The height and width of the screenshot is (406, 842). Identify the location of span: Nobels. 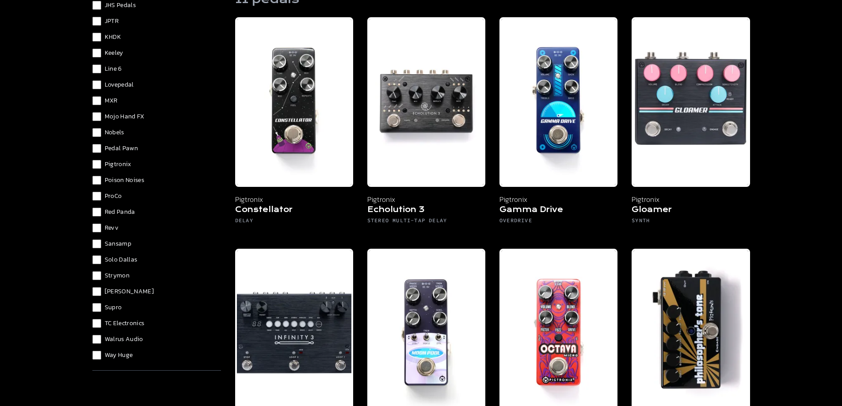
(114, 133).